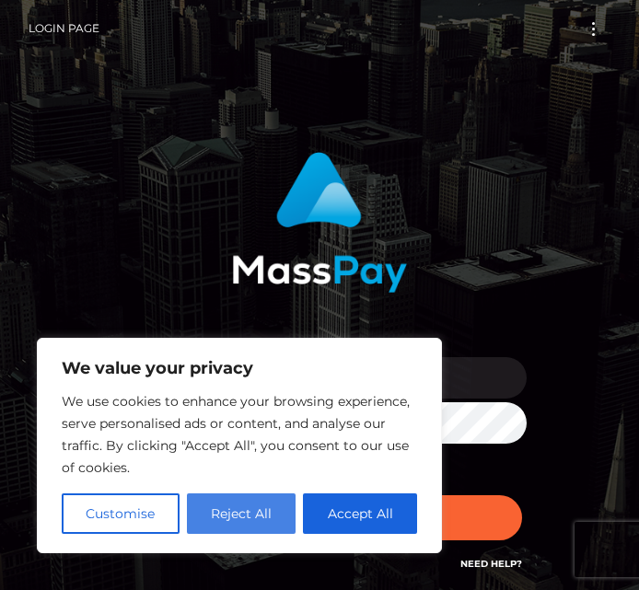 This screenshot has height=590, width=639. What do you see at coordinates (360, 513) in the screenshot?
I see `button: Accept All` at bounding box center [360, 513].